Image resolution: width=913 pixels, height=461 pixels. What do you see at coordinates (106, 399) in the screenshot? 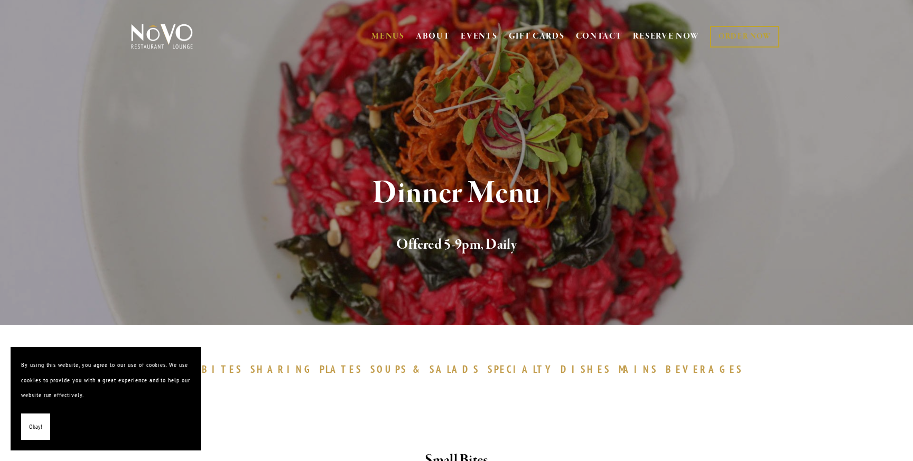
I see `section: Cookie banner` at bounding box center [106, 399].